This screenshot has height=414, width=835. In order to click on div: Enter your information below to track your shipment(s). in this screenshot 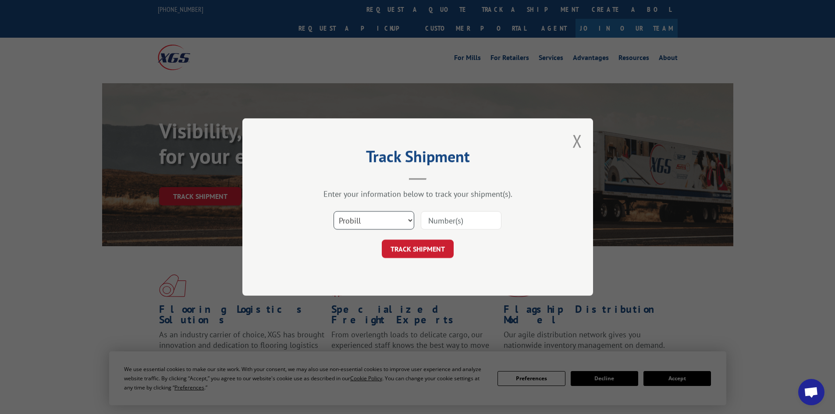, I will do `click(418, 194)`.